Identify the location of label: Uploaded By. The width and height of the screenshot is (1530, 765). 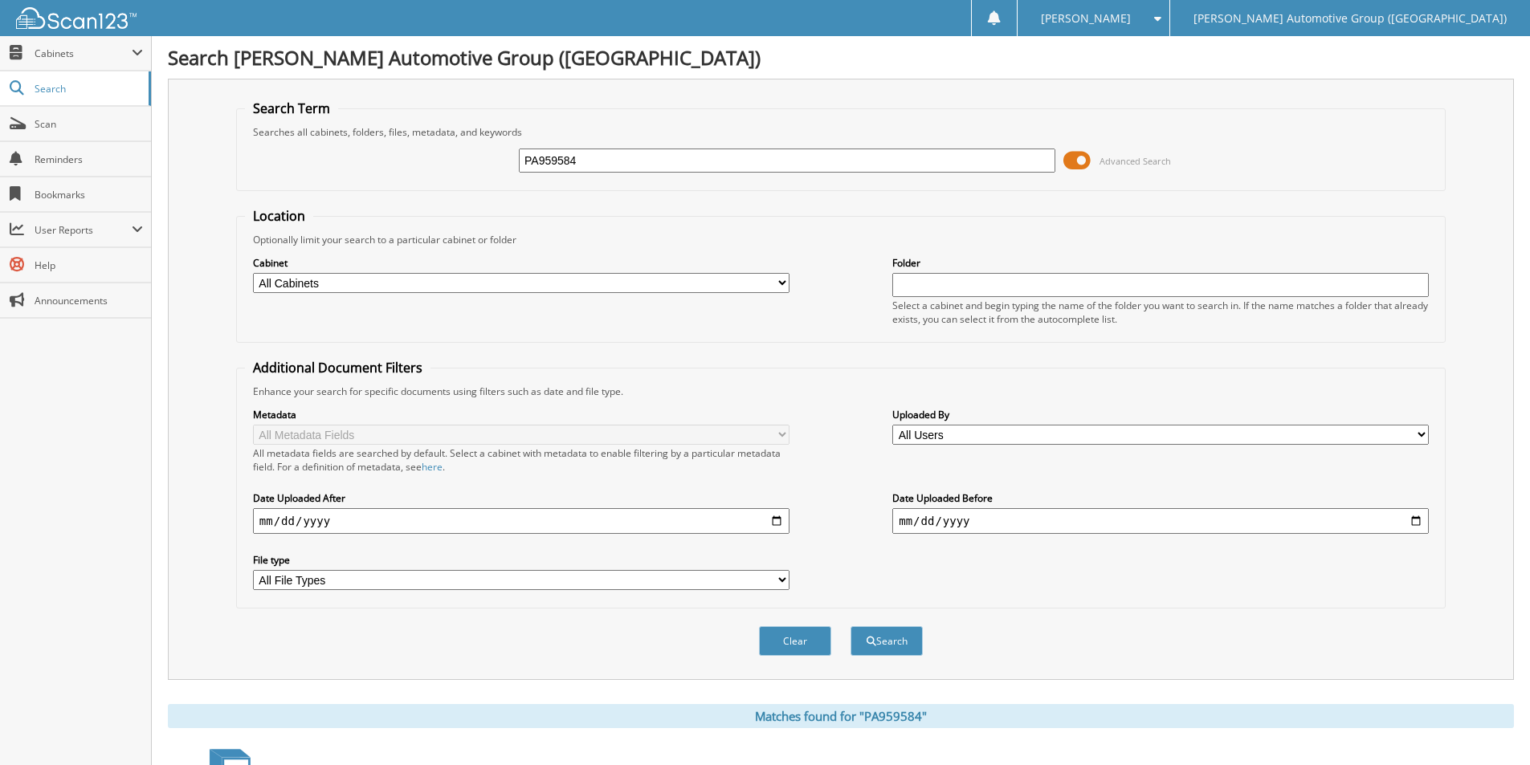
(1161, 414).